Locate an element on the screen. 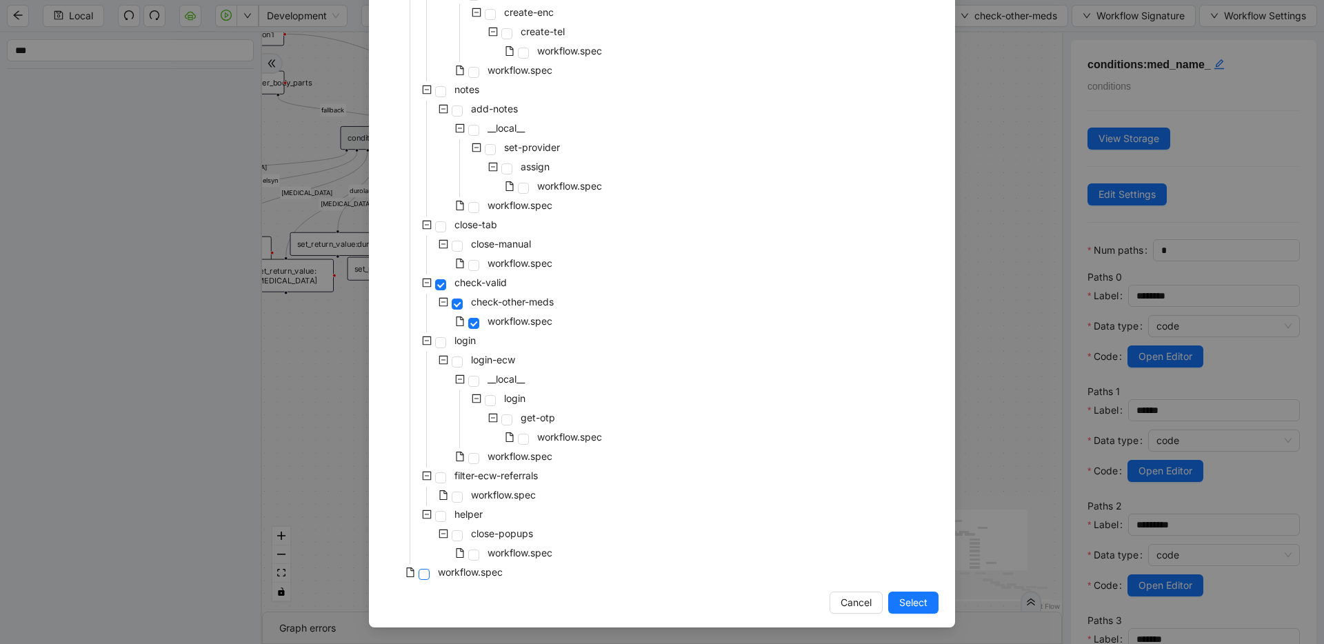 Image resolution: width=1324 pixels, height=644 pixels. button: Cancel is located at coordinates (856, 603).